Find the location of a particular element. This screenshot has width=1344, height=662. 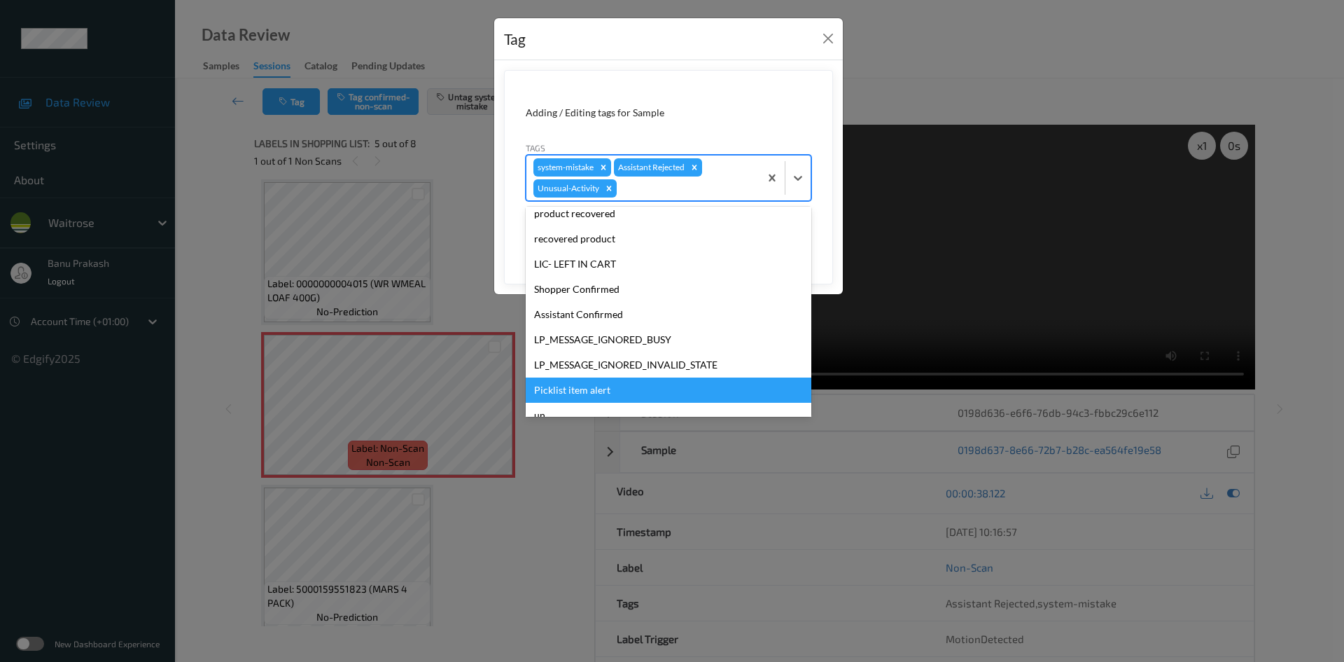

div: product recovered is located at coordinates (669, 214).